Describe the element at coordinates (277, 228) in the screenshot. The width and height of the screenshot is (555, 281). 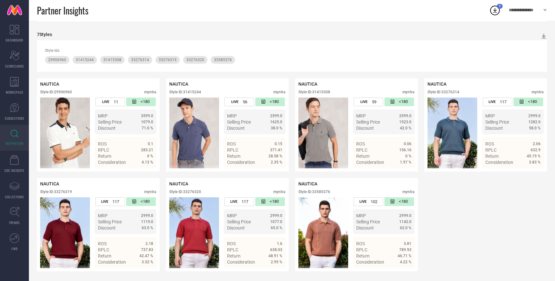
I see `span: 65.0 %` at that location.